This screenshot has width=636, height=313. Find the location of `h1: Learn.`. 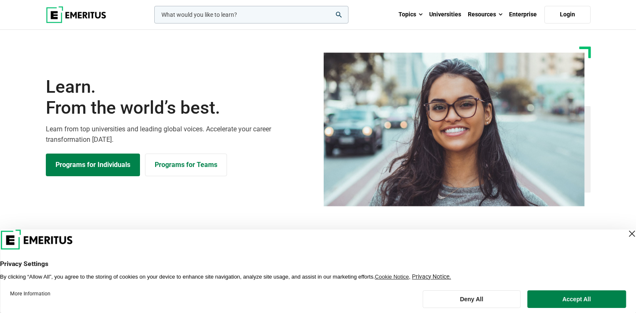

h1: Learn. is located at coordinates (179, 97).